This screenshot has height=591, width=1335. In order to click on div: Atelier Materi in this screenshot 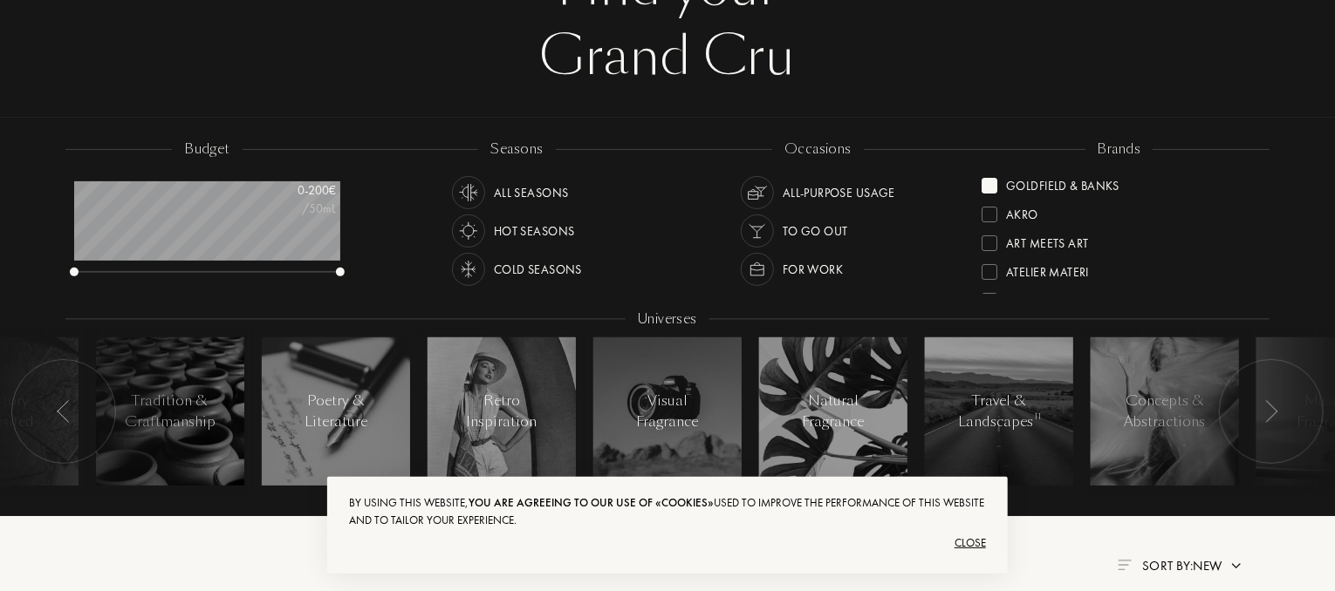, I will do `click(1047, 269)`.